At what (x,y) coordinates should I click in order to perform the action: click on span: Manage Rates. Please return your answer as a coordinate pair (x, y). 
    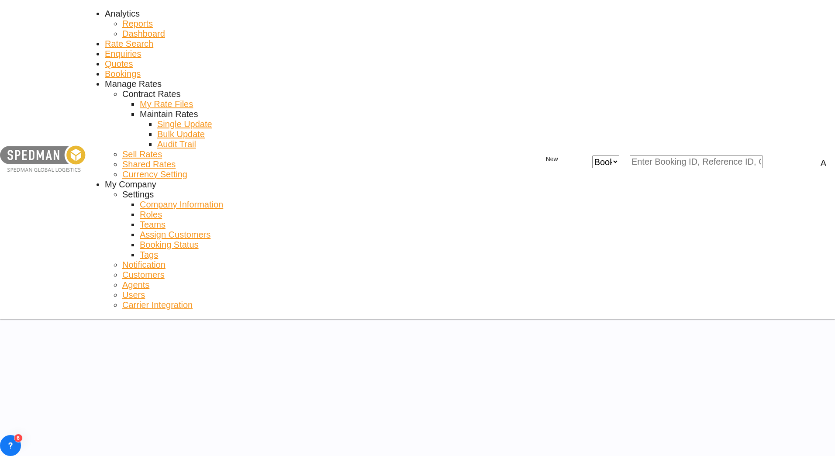
    Looking at the image, I should click on (133, 84).